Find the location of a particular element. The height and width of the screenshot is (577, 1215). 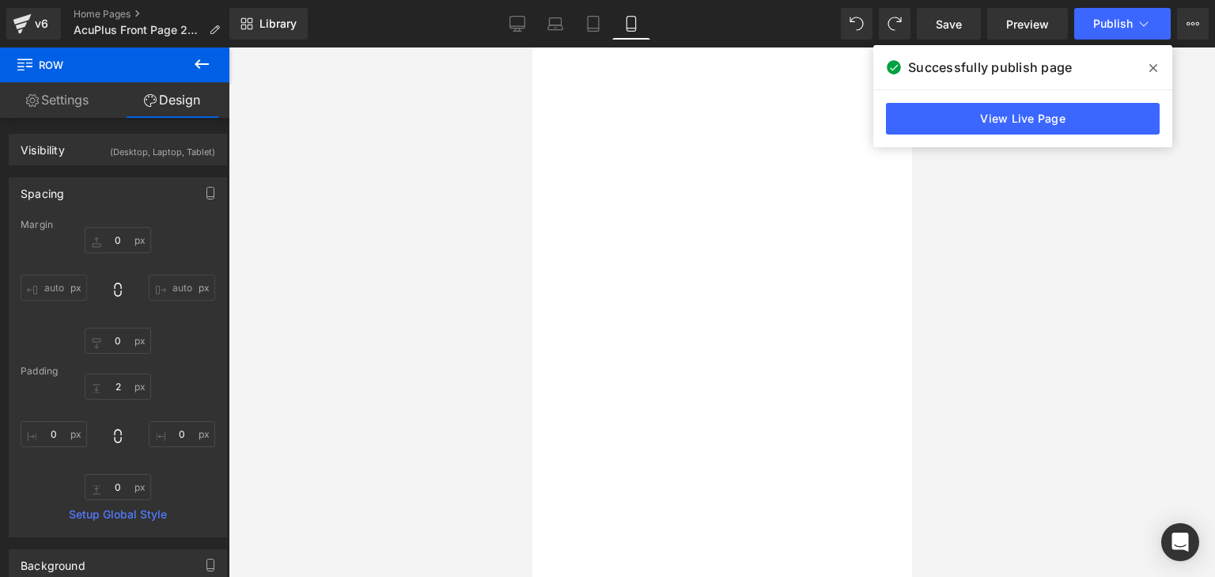

a: Setup Global Style is located at coordinates (118, 514).